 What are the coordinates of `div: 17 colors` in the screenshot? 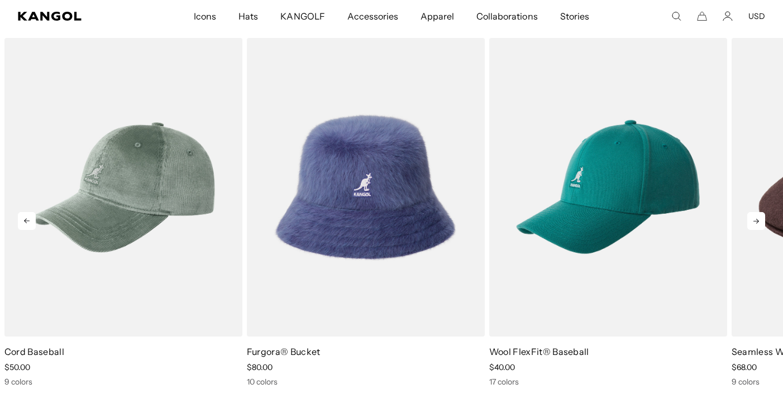 It's located at (608, 382).